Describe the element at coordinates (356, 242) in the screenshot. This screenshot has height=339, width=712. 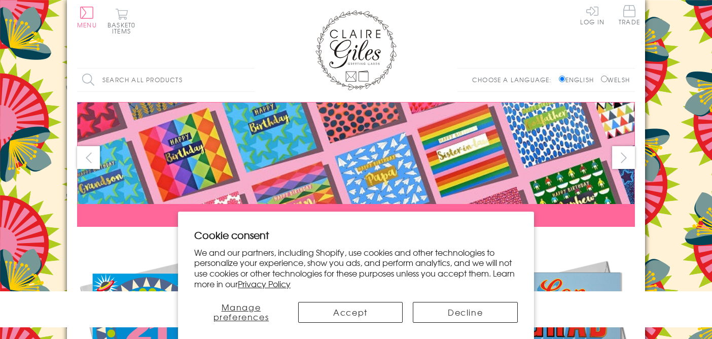
I see `div: Carousel Pagination` at that location.